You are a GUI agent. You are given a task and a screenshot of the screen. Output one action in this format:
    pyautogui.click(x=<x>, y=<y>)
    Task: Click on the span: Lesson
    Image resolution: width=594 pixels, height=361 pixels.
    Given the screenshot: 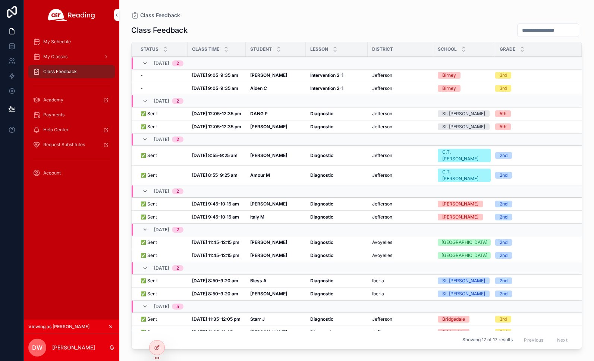 What is the action you would take?
    pyautogui.click(x=319, y=49)
    